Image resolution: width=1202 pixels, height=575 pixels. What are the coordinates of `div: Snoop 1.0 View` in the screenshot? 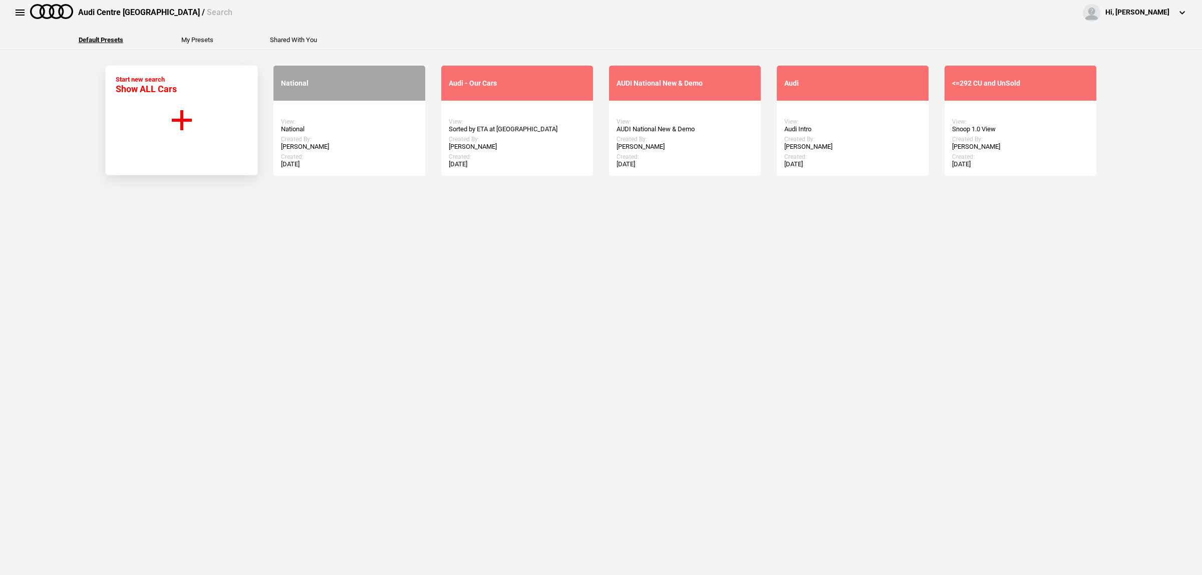 It's located at (1020, 129).